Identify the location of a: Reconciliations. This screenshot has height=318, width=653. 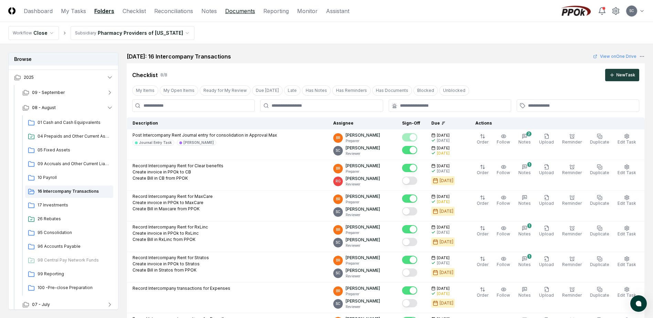
(174, 11).